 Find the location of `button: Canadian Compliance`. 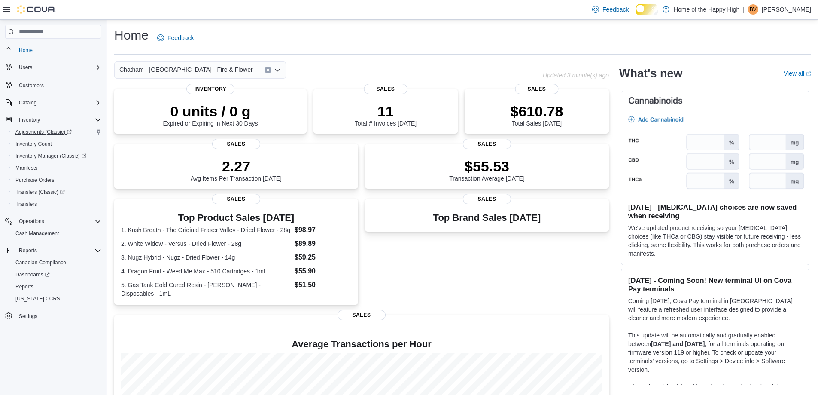

button: Canadian Compliance is located at coordinates (57, 262).